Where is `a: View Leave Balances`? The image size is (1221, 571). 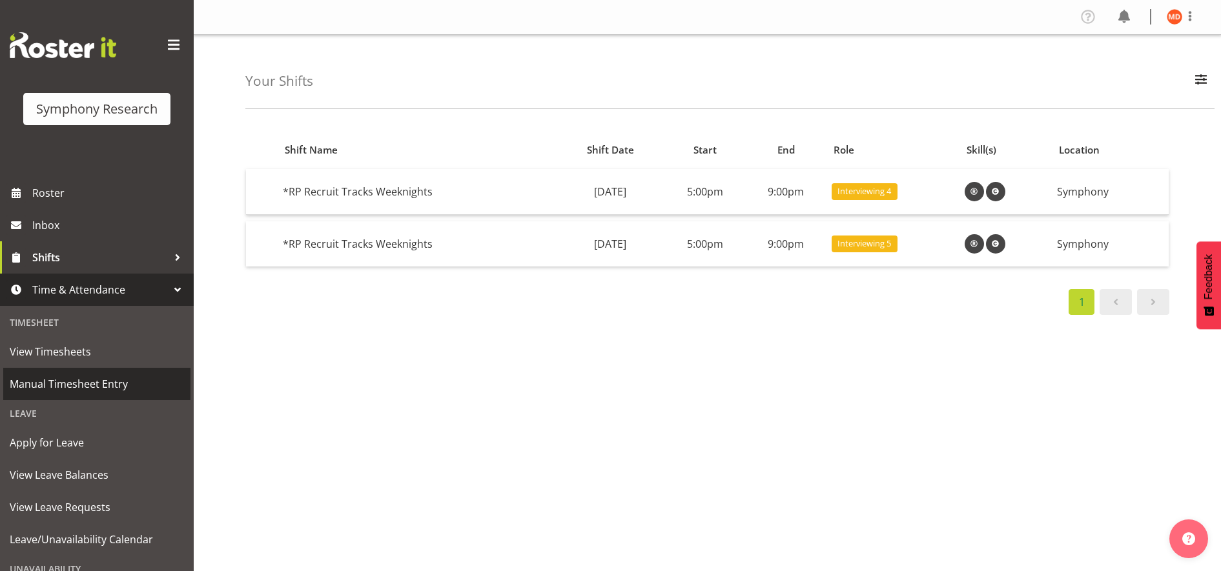
a: View Leave Balances is located at coordinates (97, 475).